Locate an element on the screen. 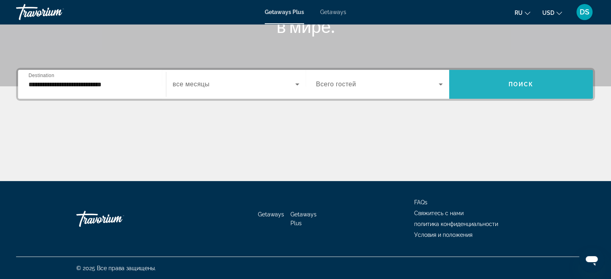 The height and width of the screenshot is (279, 611). span: Всего гостей is located at coordinates (336, 84).